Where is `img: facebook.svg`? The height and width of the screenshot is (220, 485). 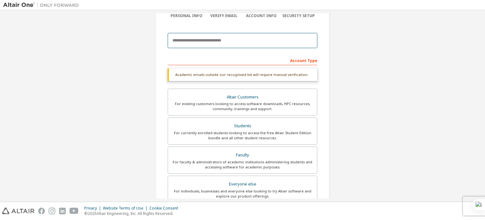 img: facebook.svg is located at coordinates (41, 210).